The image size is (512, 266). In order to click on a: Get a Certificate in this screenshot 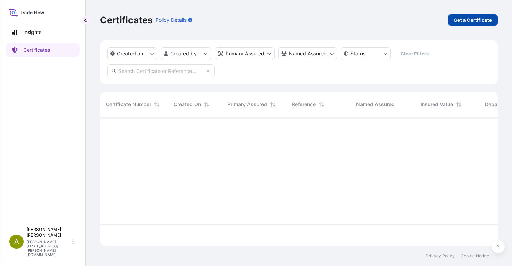, I will do `click(472, 20)`.